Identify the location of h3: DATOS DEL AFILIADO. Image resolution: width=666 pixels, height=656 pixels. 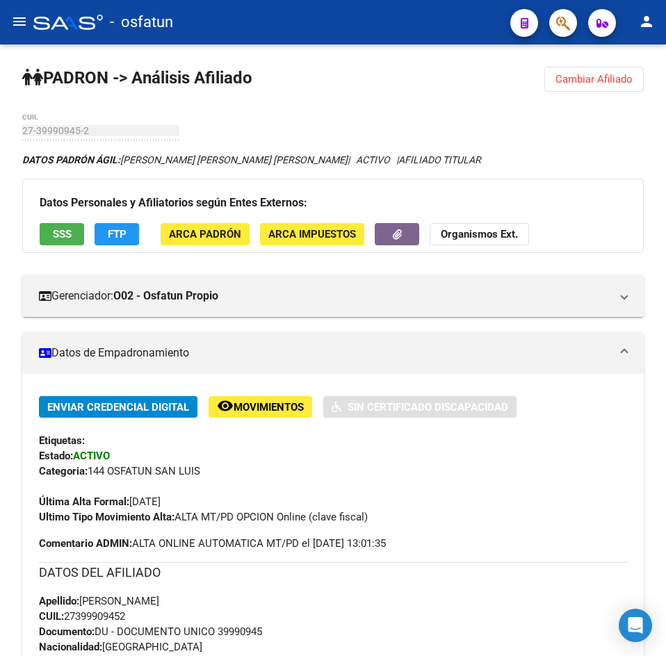
(333, 573).